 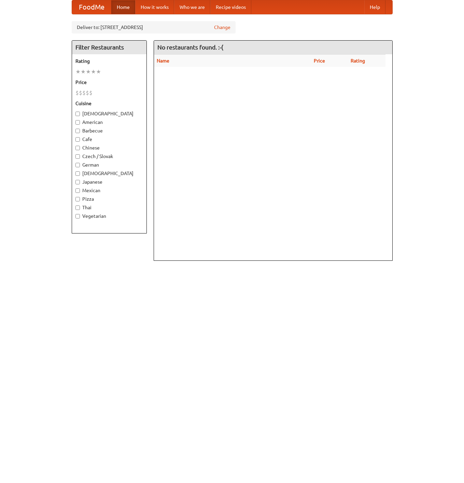 What do you see at coordinates (192, 7) in the screenshot?
I see `a: Who we are` at bounding box center [192, 7].